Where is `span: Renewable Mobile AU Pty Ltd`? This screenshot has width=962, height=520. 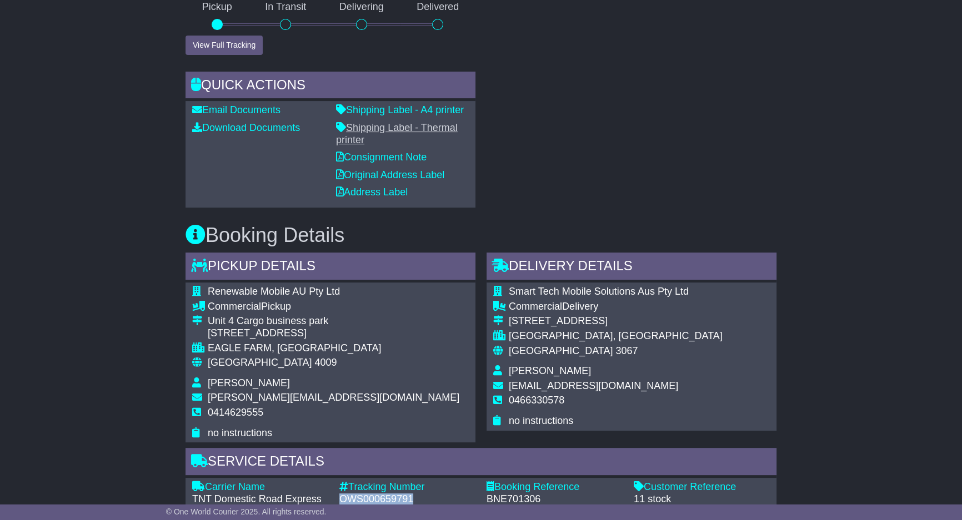
span: Renewable Mobile AU Pty Ltd is located at coordinates (274, 292).